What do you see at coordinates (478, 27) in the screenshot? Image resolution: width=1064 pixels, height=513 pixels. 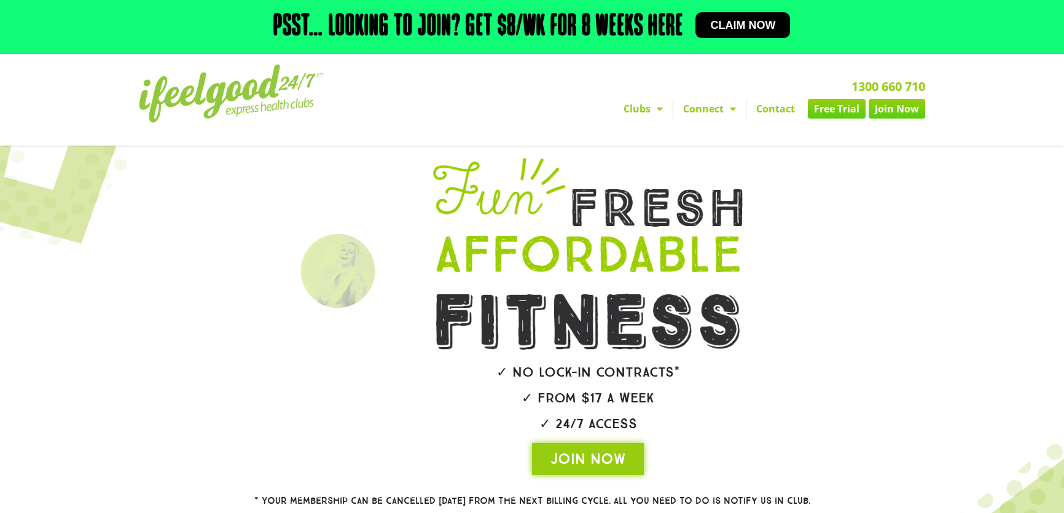 I see `h2: Psst… Looking to join? Get $8/wk for 8 weeks here` at bounding box center [478, 27].